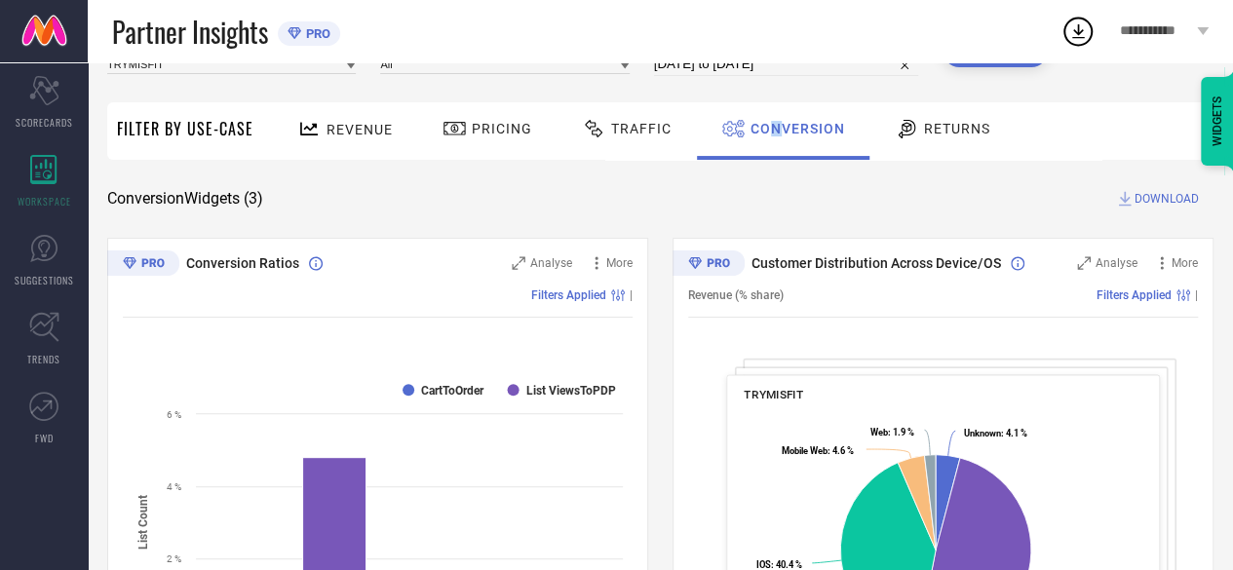 Image resolution: width=1233 pixels, height=570 pixels. Describe the element at coordinates (1078, 31) in the screenshot. I see `div: Open download list` at that location.